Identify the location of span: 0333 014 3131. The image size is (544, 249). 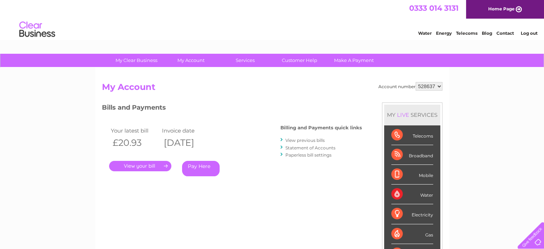
(434, 8).